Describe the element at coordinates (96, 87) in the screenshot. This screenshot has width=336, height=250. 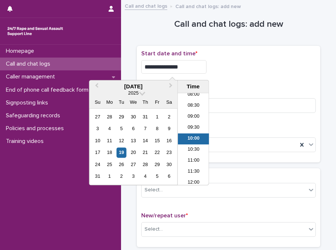
I see `button: Previous Month` at that location.